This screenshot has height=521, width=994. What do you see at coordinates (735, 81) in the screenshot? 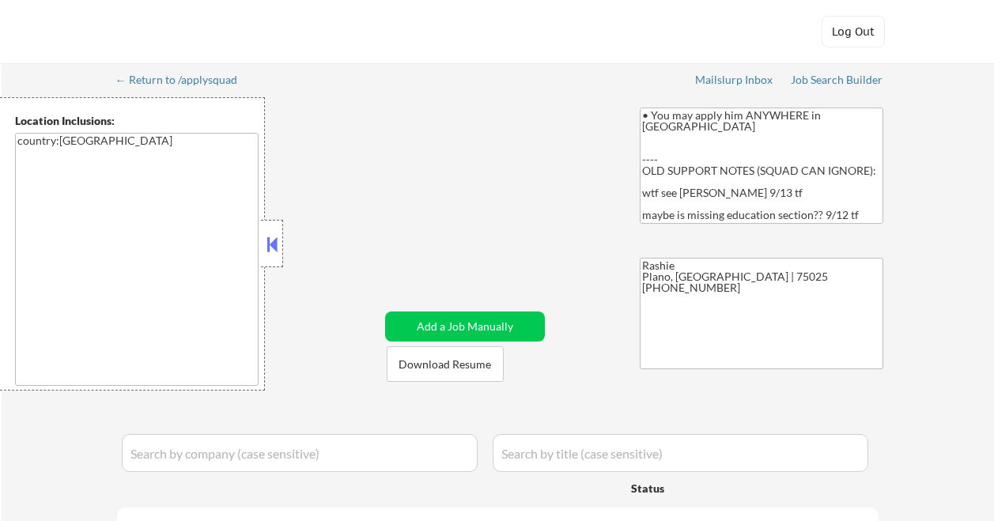
I see `a: Mailslurp Inbox` at bounding box center [735, 81].